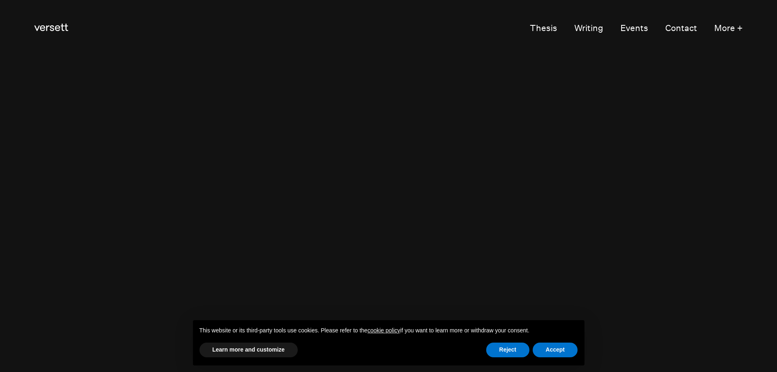 The width and height of the screenshot is (777, 372). What do you see at coordinates (384, 330) in the screenshot?
I see `a: cookie policy` at bounding box center [384, 330].